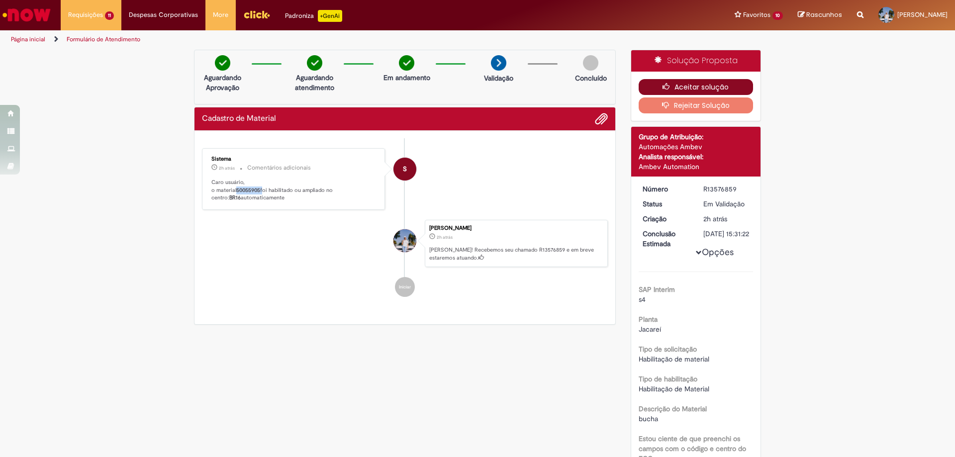  Describe the element at coordinates (405, 241) in the screenshot. I see `div: Mateus Domingues Morais` at that location.